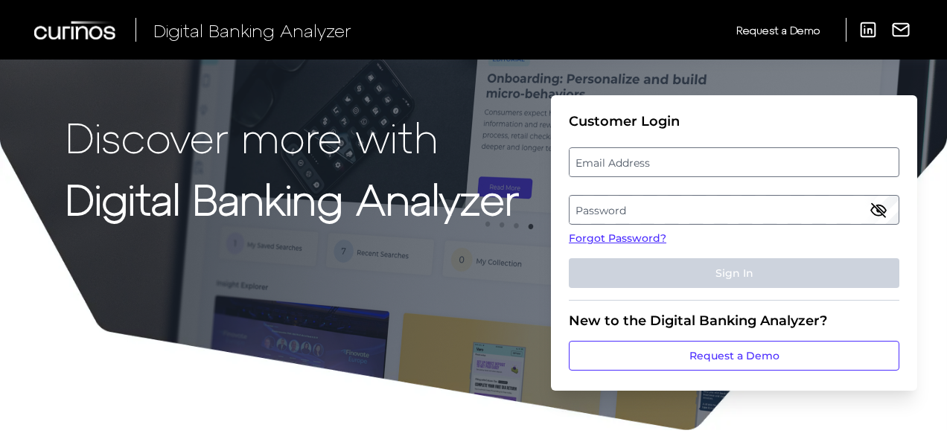 The height and width of the screenshot is (442, 947). What do you see at coordinates (733, 162) in the screenshot?
I see `label: Email Address` at bounding box center [733, 162].